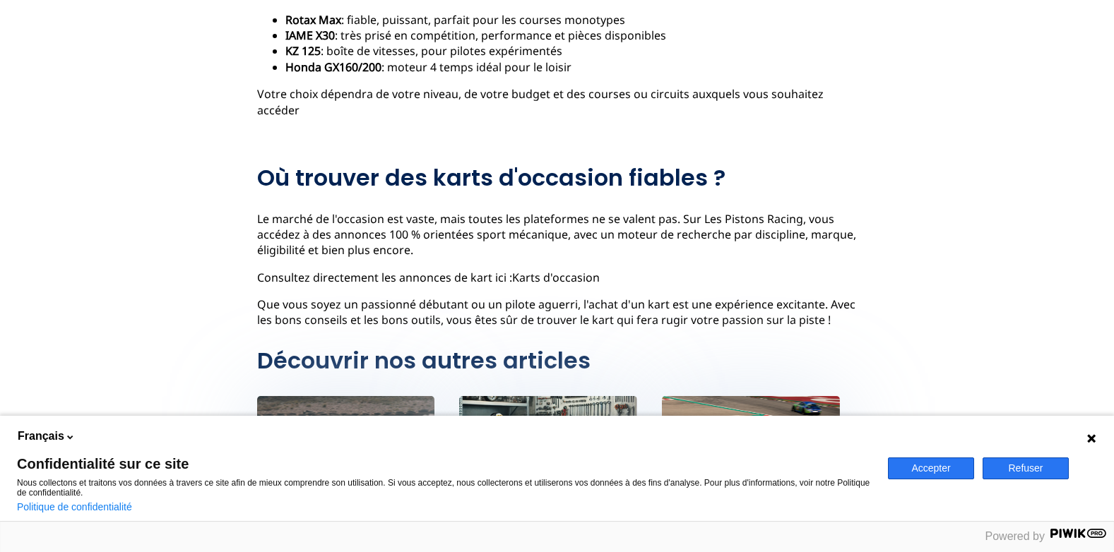 Image resolution: width=1114 pixels, height=552 pixels. What do you see at coordinates (444, 464) in the screenshot?
I see `span: Confidentialité sur ce site` at bounding box center [444, 464].